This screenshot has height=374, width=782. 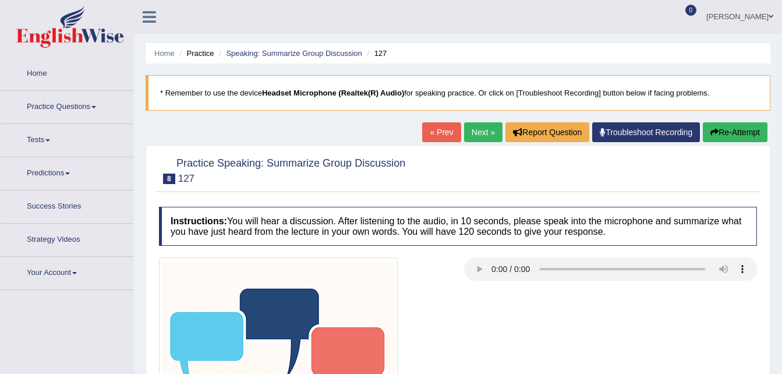 What do you see at coordinates (735, 132) in the screenshot?
I see `button: Re-Attempt` at bounding box center [735, 132].